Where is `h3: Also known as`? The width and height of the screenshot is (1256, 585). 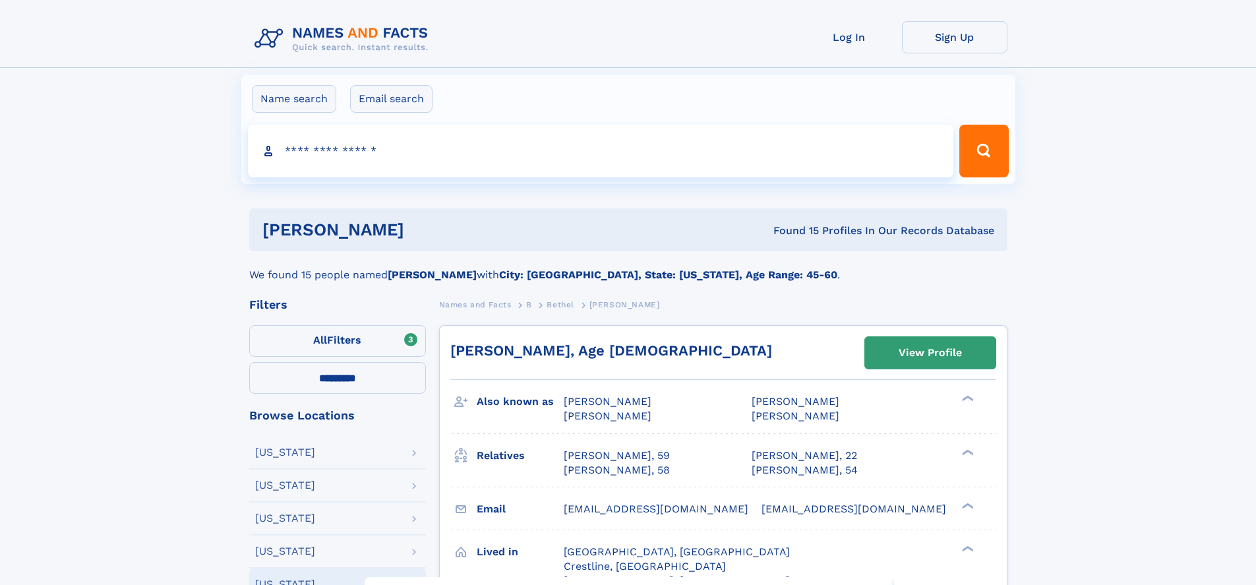 h3: Also known as is located at coordinates (520, 402).